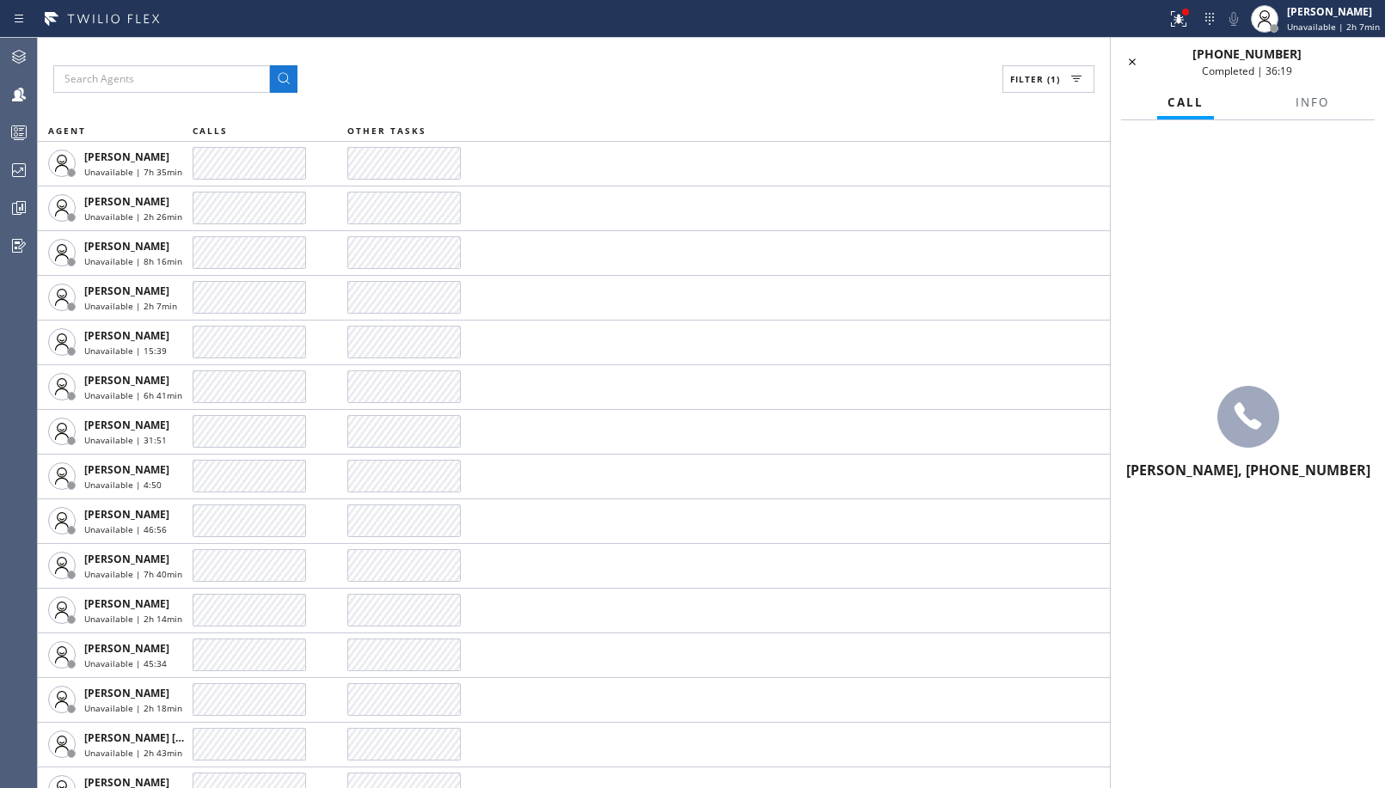  Describe the element at coordinates (133, 708) in the screenshot. I see `span: Unavailable | 2h 18min` at that location.